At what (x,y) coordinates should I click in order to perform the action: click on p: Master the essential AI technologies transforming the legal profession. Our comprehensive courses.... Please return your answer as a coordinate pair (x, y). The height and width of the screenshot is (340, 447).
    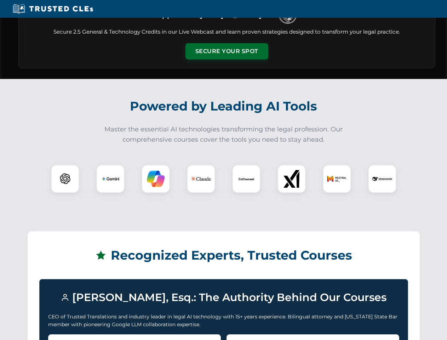
    Looking at the image, I should click on (224, 134).